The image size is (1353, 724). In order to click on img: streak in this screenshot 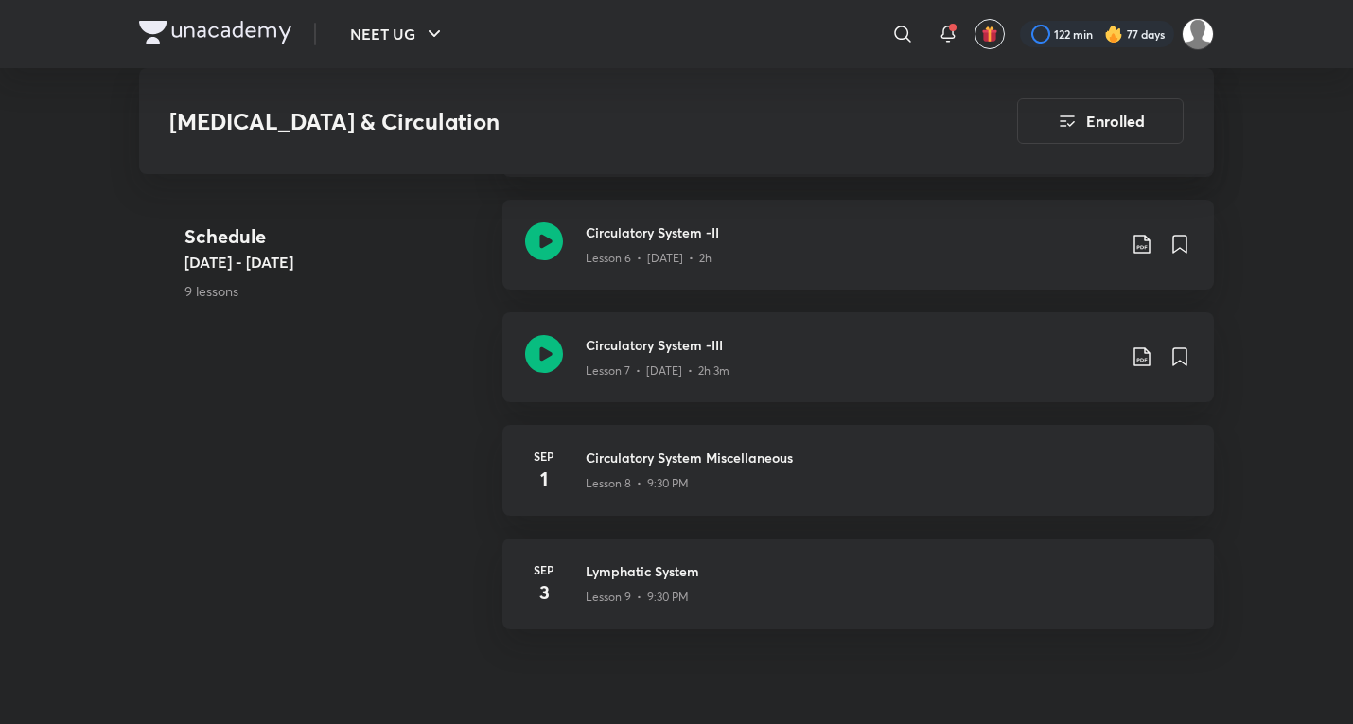, I will do `click(1114, 34)`.